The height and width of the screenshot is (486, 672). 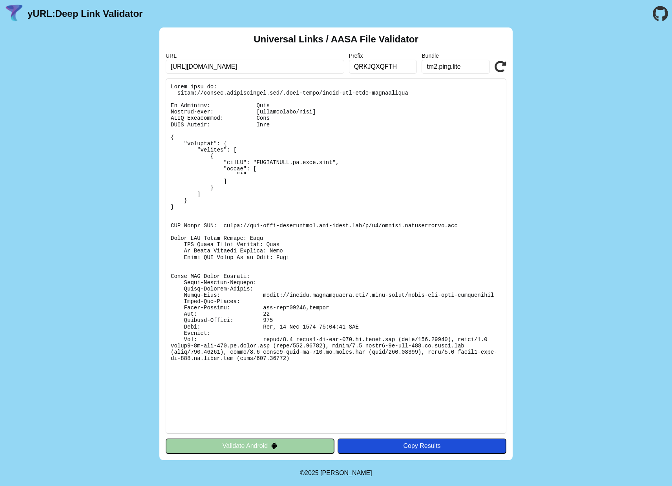 What do you see at coordinates (250, 446) in the screenshot?
I see `button: Validate Android` at bounding box center [250, 446].